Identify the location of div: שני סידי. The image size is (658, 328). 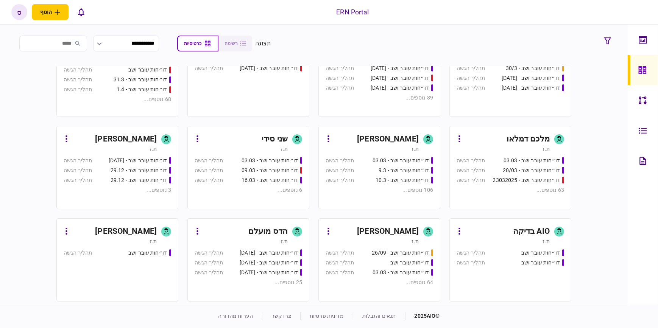
(274, 139).